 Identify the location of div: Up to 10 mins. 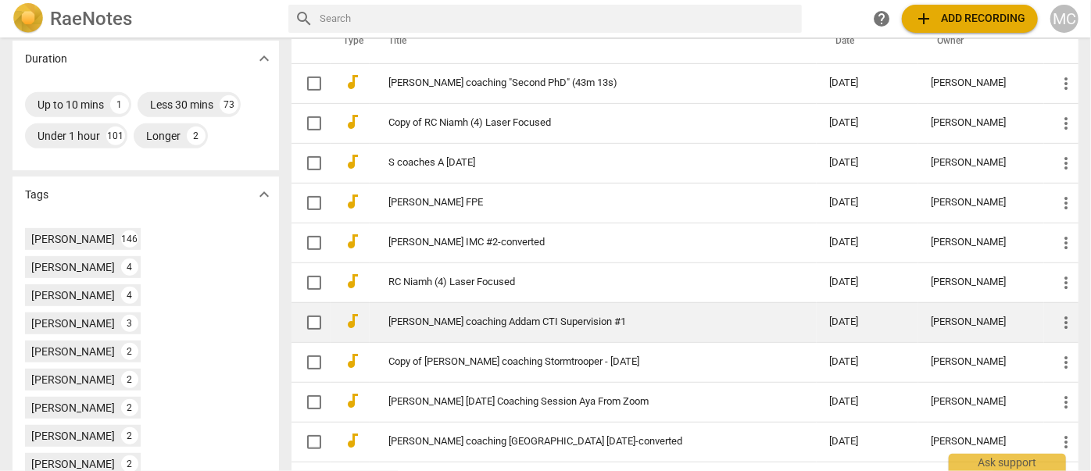
(70, 105).